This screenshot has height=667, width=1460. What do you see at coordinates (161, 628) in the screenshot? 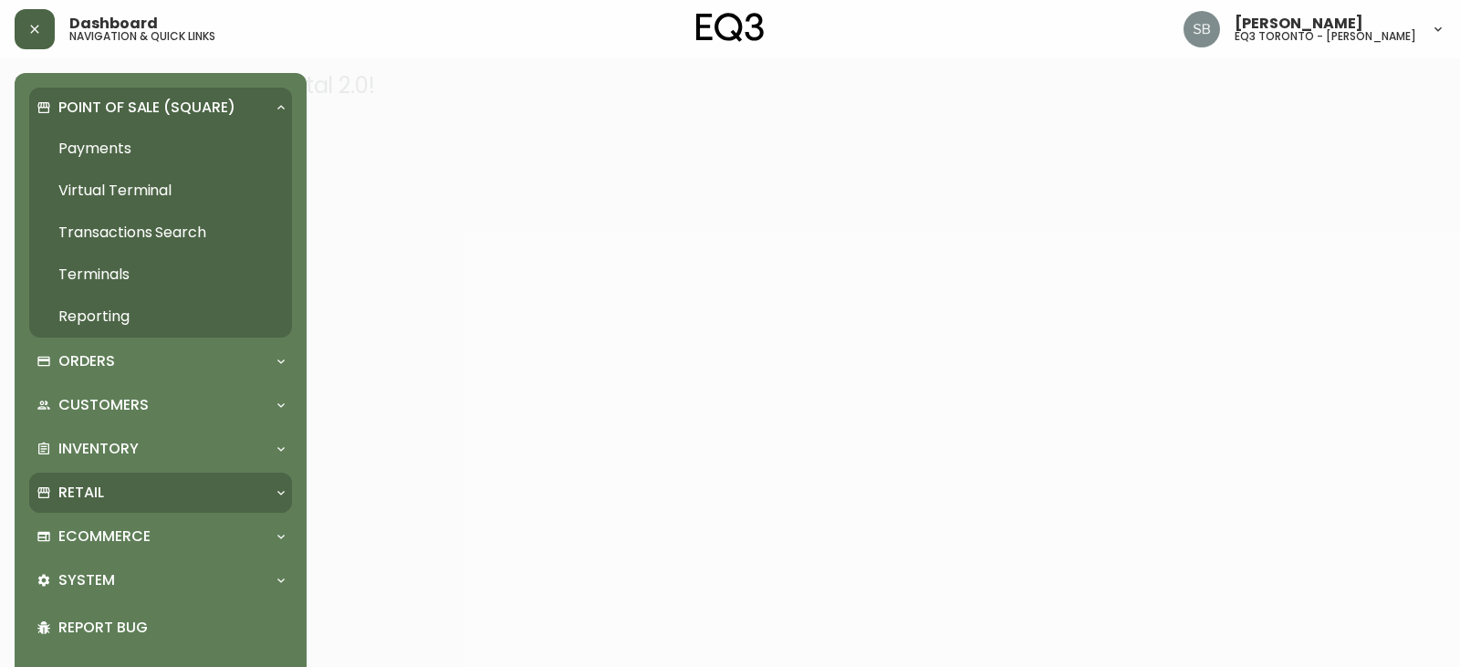
I see `div: Report Bug` at bounding box center [161, 628].